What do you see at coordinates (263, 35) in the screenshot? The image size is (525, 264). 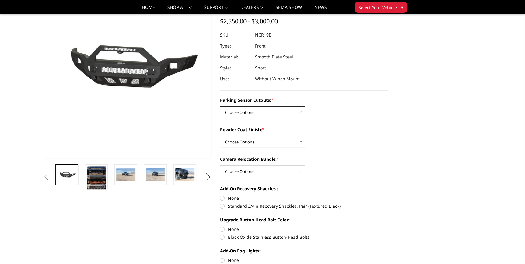 I see `dd: NCR19B` at bounding box center [263, 35].